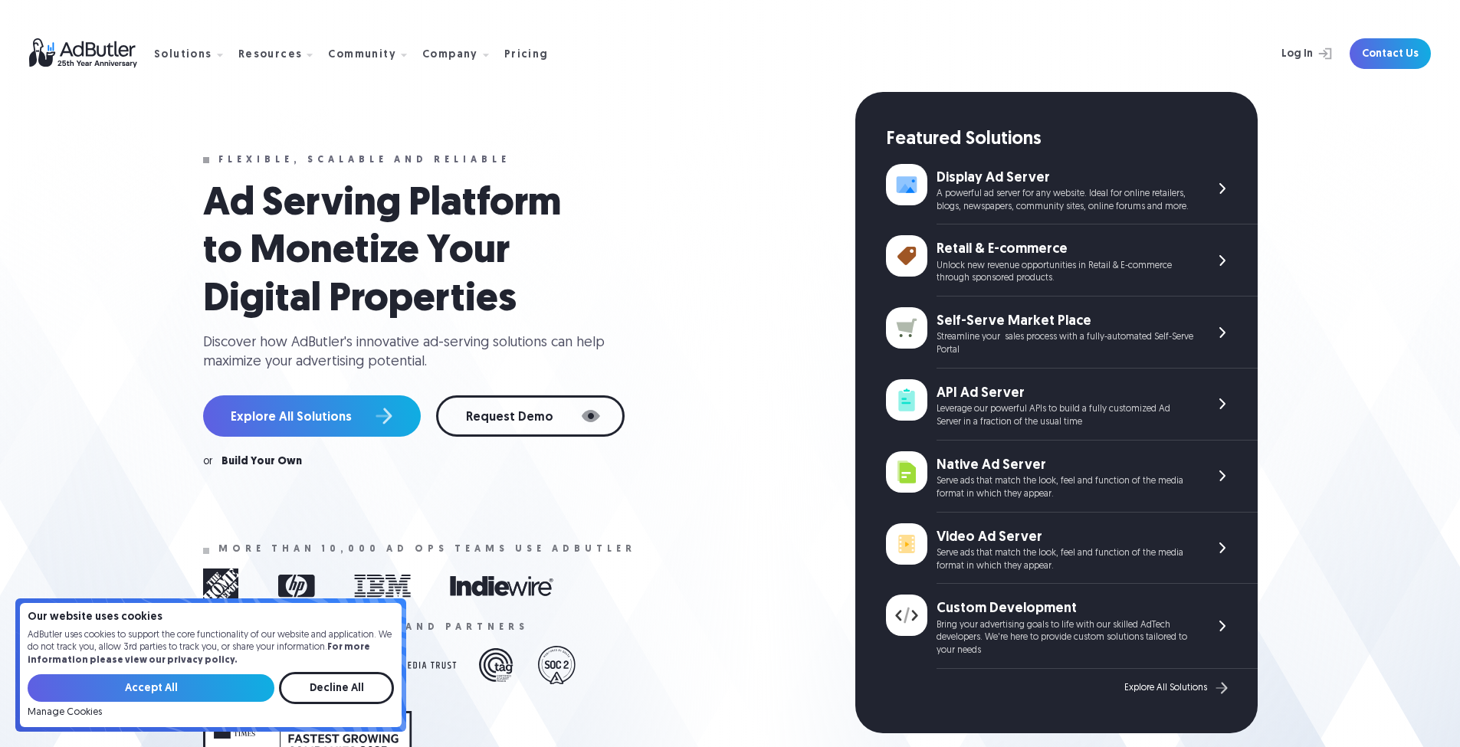 This screenshot has height=747, width=1460. What do you see at coordinates (261, 462) in the screenshot?
I see `a: Build Your Own` at bounding box center [261, 462].